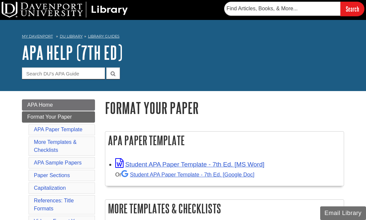 This screenshot has height=220, width=366. Describe the element at coordinates (58, 117) in the screenshot. I see `a: Format Your Paper` at that location.